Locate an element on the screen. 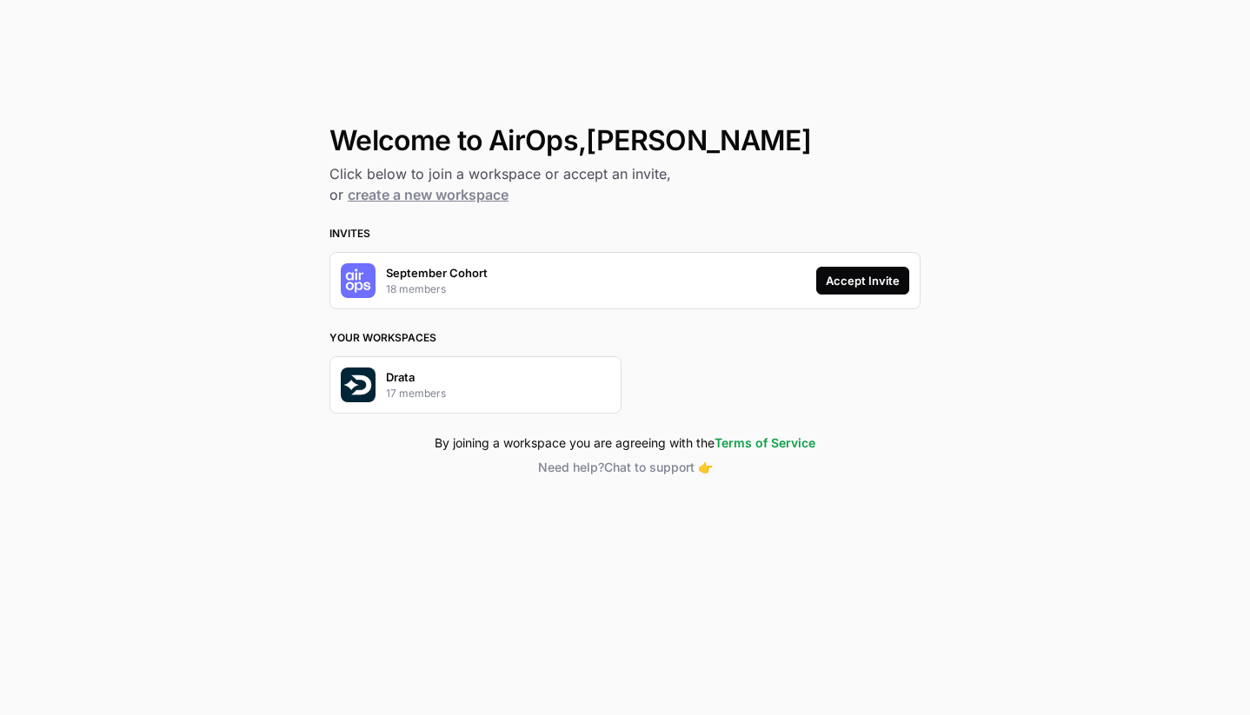 The image size is (1250, 715). h3: Your Workspaces is located at coordinates (625, 338).